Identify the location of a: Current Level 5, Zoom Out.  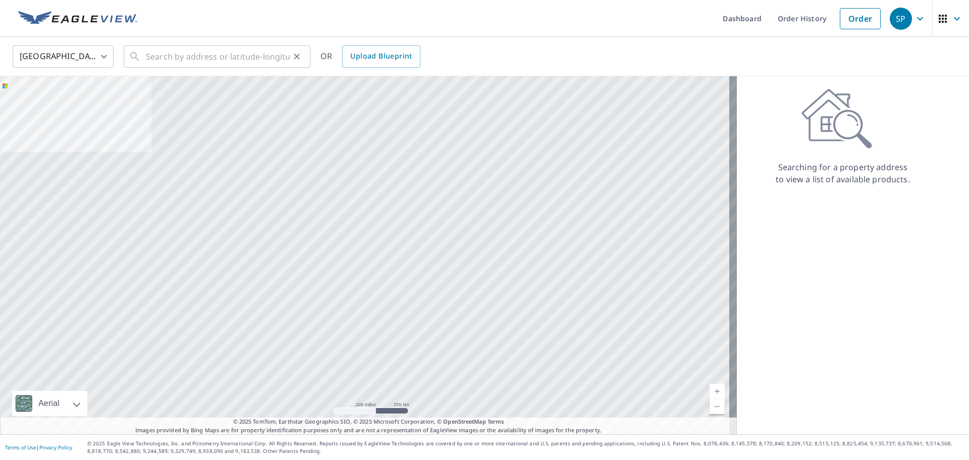
(717, 406).